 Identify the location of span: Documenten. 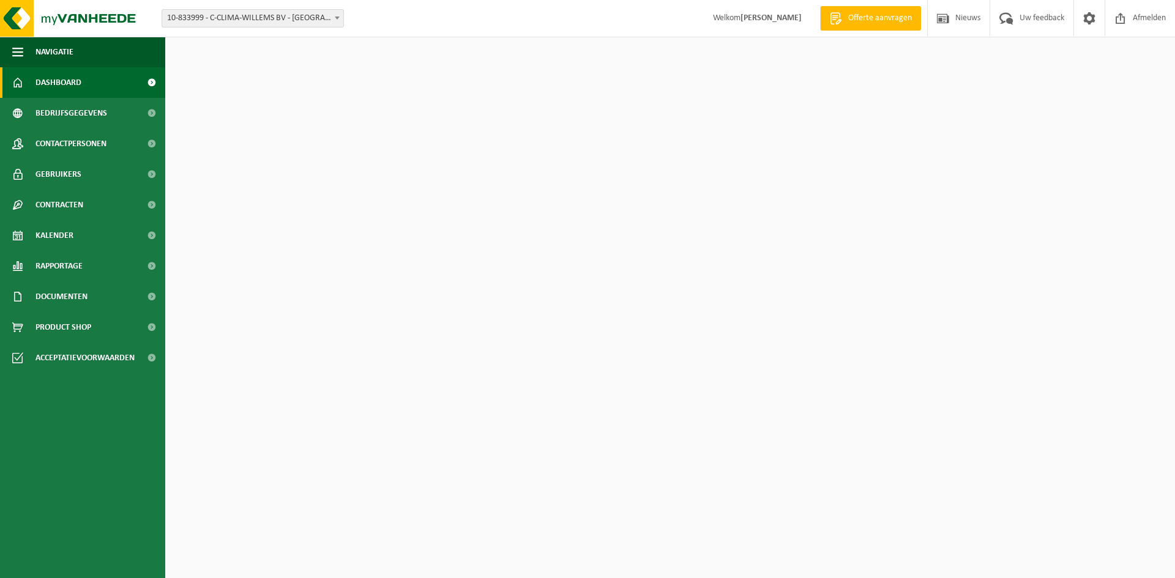
(61, 297).